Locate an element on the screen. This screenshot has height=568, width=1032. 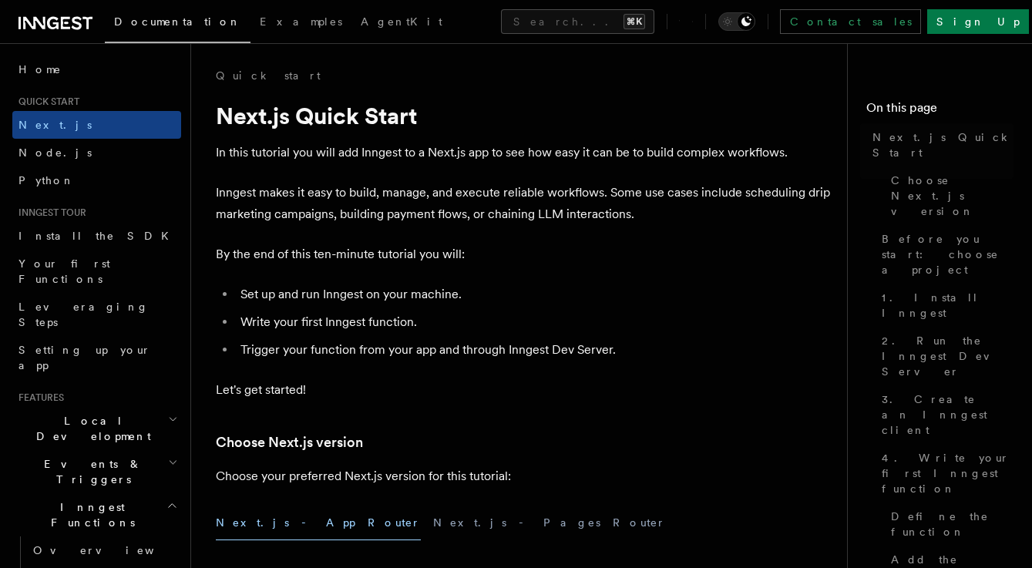
h1: Next.js Quick Start is located at coordinates (524, 116).